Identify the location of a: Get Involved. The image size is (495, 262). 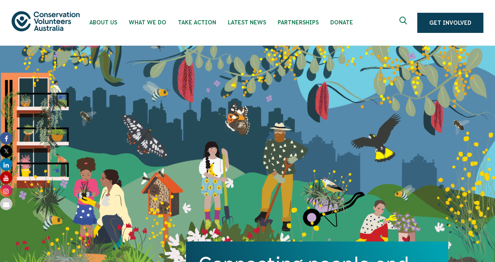
(450, 23).